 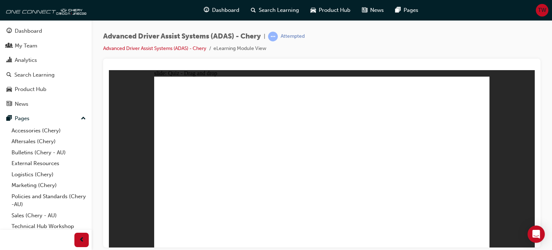 What do you see at coordinates (49, 200) in the screenshot?
I see `a: Policies and Standards (Chery -AU)` at bounding box center [49, 200].